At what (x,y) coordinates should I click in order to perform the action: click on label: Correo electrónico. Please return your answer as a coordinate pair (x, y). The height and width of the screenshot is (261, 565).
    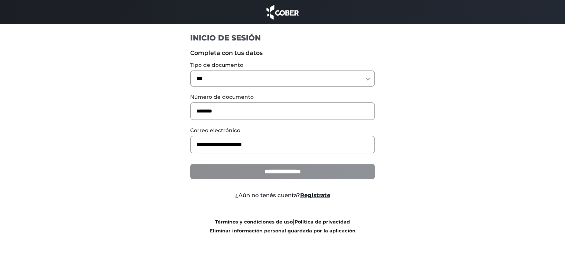
    Looking at the image, I should click on (282, 130).